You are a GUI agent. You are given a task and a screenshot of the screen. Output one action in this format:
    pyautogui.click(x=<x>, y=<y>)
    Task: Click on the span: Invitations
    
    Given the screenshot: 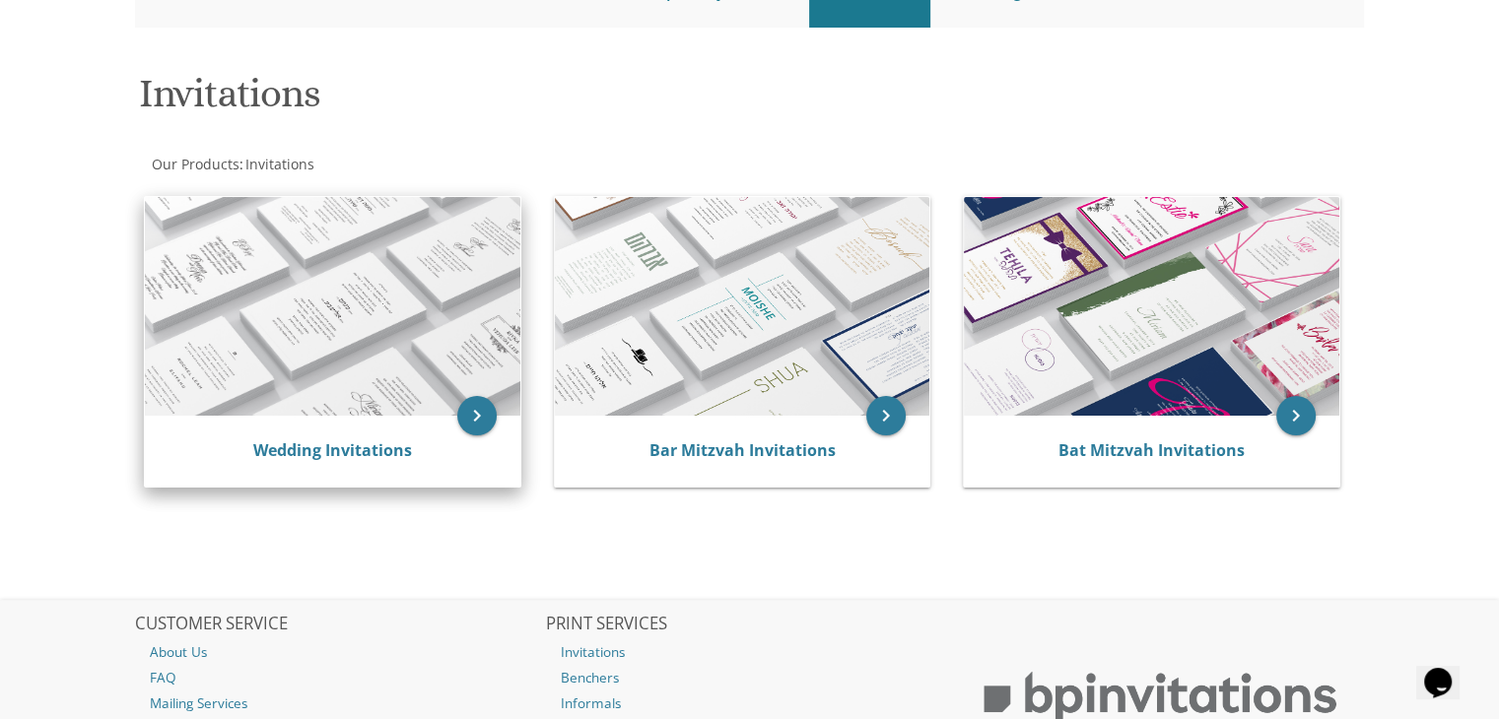 What is the action you would take?
    pyautogui.click(x=280, y=164)
    